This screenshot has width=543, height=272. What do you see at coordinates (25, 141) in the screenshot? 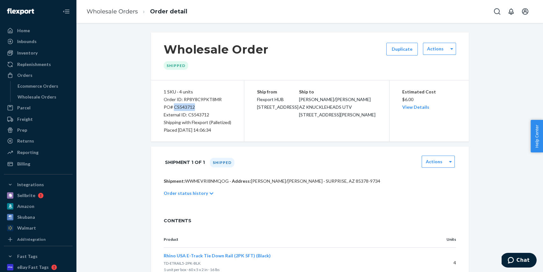
I see `div: Returns` at bounding box center [25, 141].